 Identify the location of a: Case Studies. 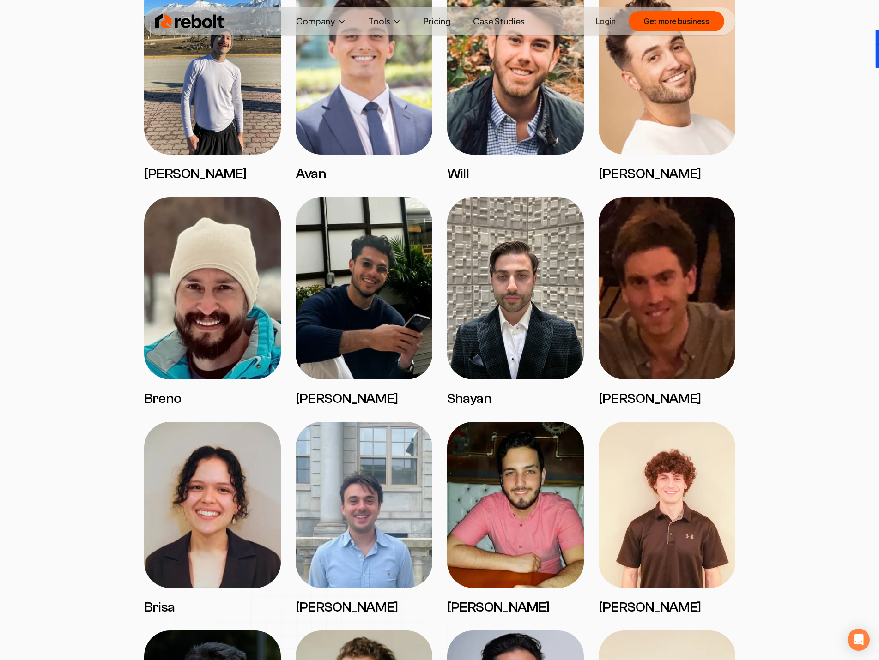
(499, 21).